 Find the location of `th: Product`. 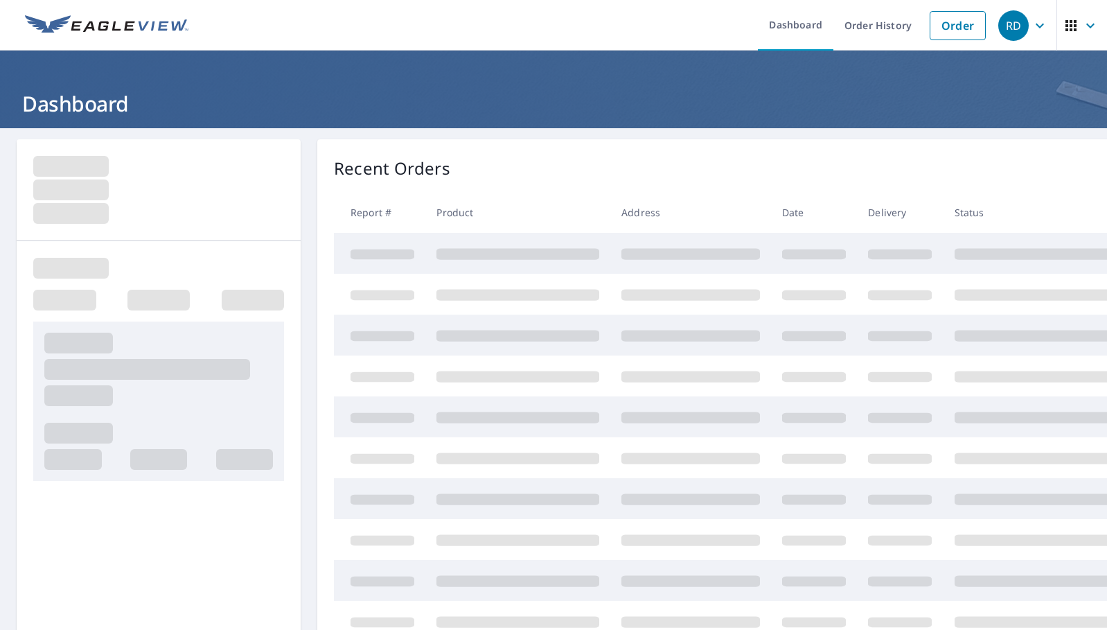

th: Product is located at coordinates (517, 212).